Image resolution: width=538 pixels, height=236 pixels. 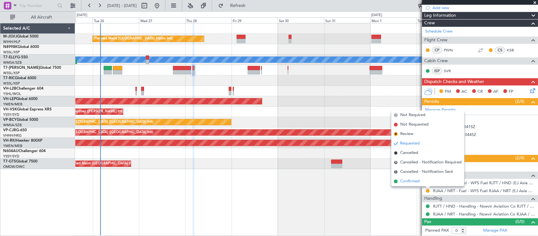 I want to click on a: T7-RICGlobal 6000, so click(x=20, y=78).